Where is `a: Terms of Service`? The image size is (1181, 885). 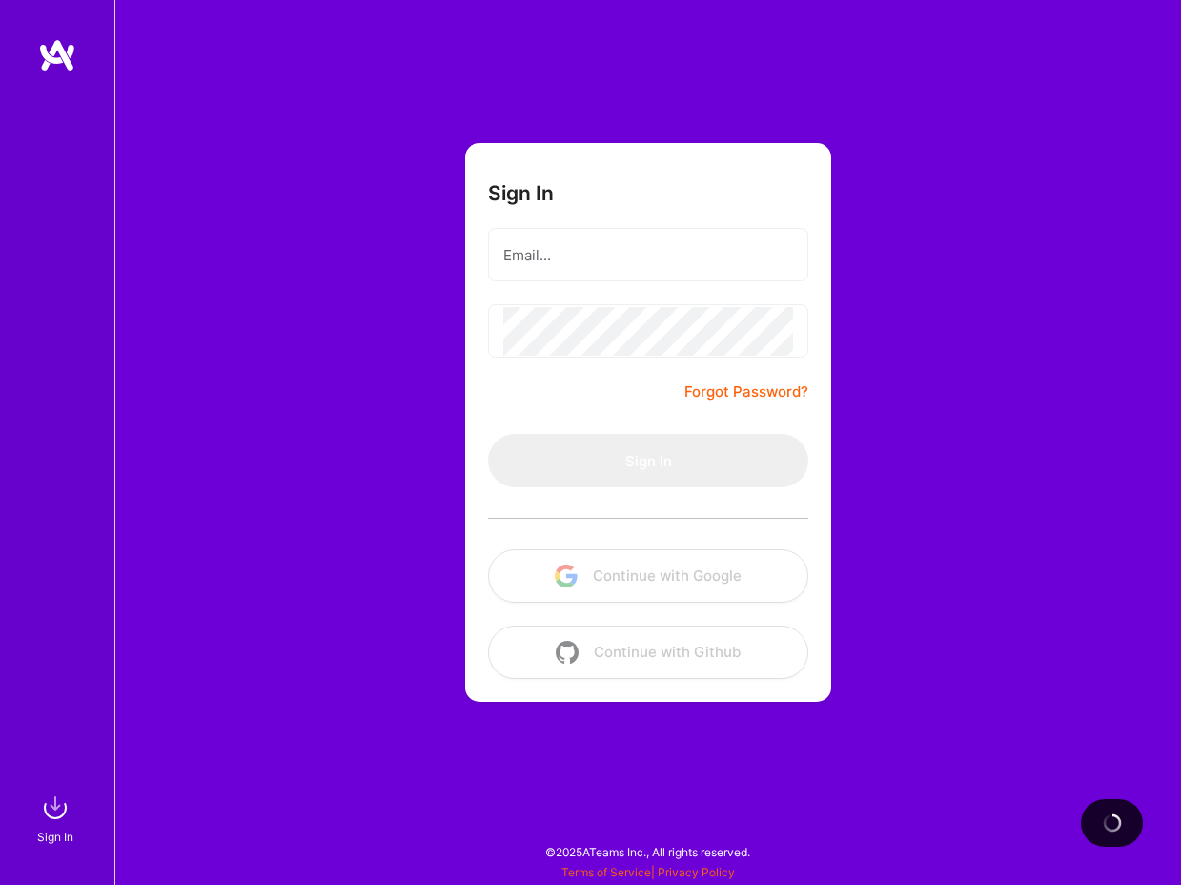
a: Terms of Service is located at coordinates (606, 871).